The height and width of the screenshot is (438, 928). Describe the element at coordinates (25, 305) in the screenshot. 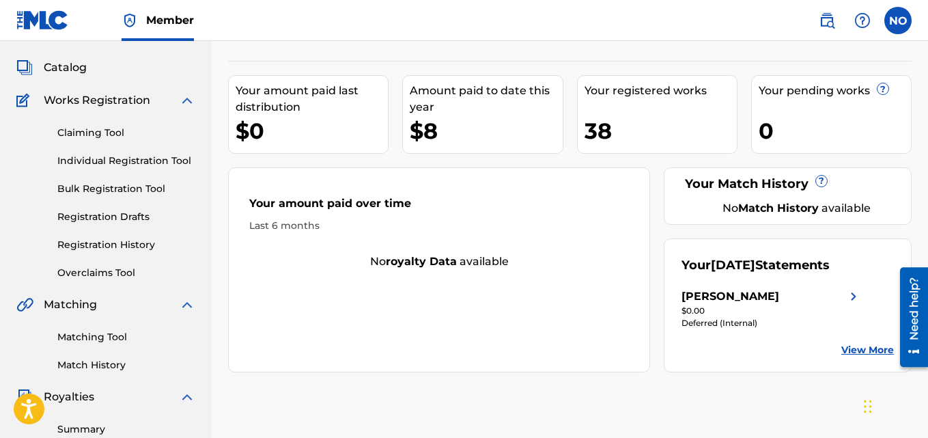

I see `img: Matching` at that location.